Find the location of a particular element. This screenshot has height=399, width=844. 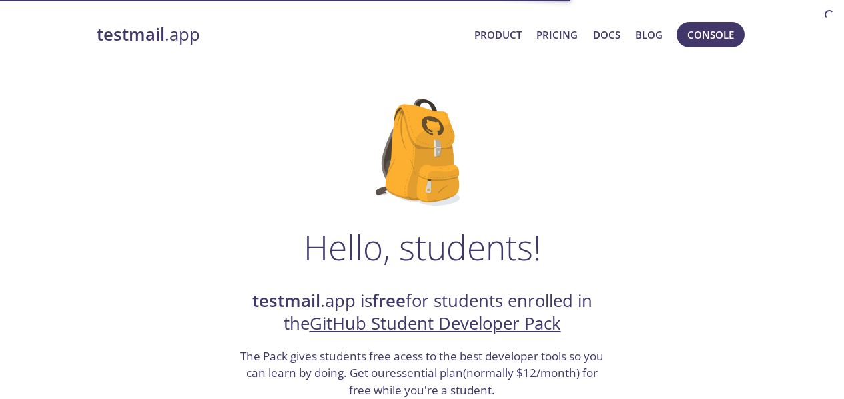

a: Docs is located at coordinates (606, 35).